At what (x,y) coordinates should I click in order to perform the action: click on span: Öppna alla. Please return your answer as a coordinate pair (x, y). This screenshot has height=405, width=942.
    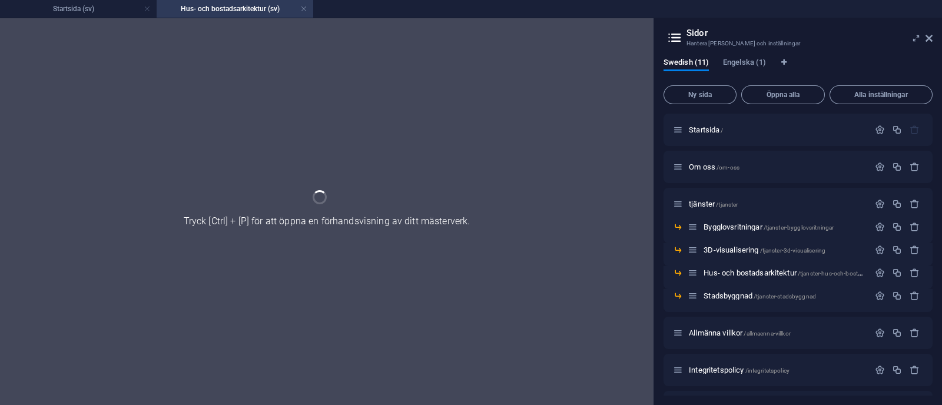
    Looking at the image, I should click on (783, 95).